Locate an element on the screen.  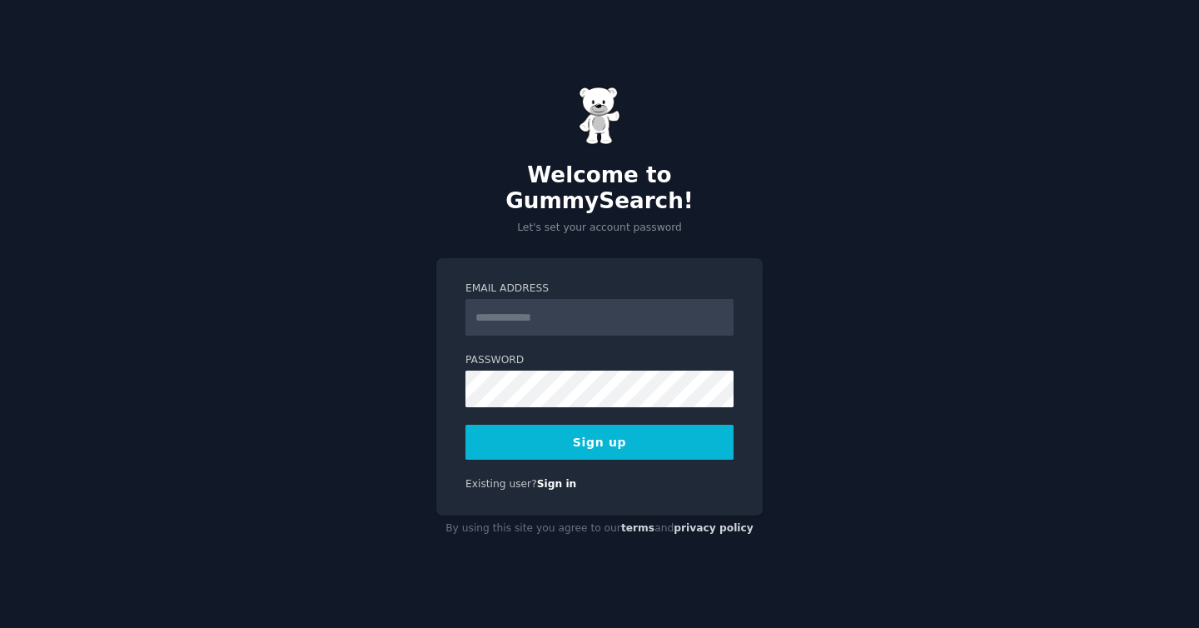
a: terms is located at coordinates (638, 528).